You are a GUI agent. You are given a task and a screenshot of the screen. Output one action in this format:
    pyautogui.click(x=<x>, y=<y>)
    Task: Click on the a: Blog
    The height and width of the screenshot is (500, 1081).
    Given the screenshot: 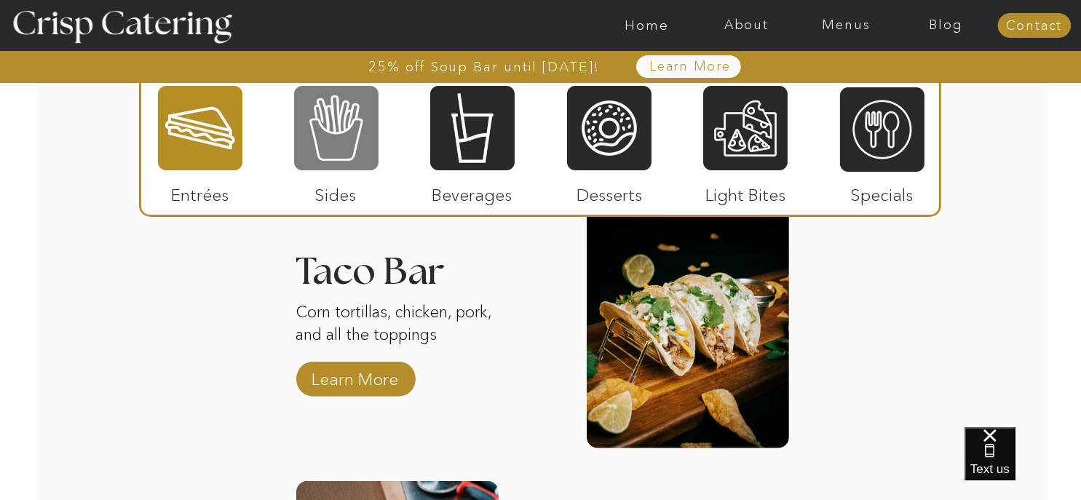 What is the action you would take?
    pyautogui.click(x=945, y=25)
    